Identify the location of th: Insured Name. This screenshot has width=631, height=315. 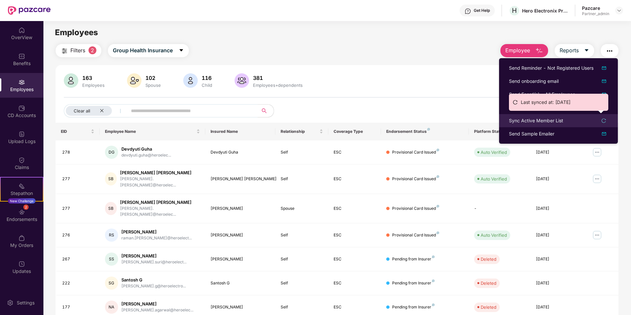
(240, 132).